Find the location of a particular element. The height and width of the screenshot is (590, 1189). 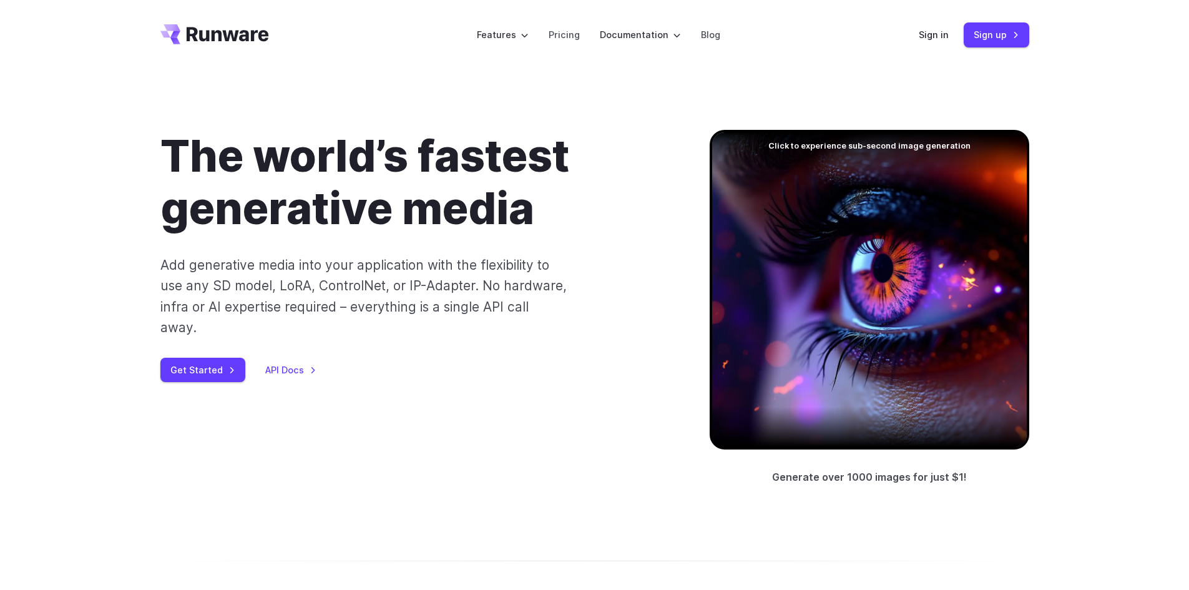

a: Get Started is located at coordinates (203, 370).